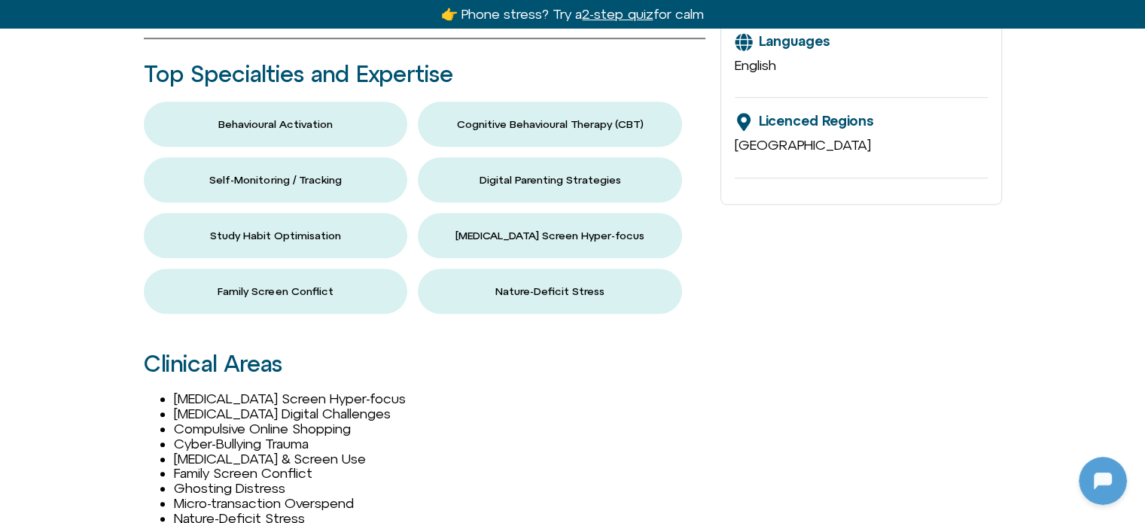  What do you see at coordinates (440, 504) in the screenshot?
I see `li: Micro-transaction Overspend` at bounding box center [440, 504].